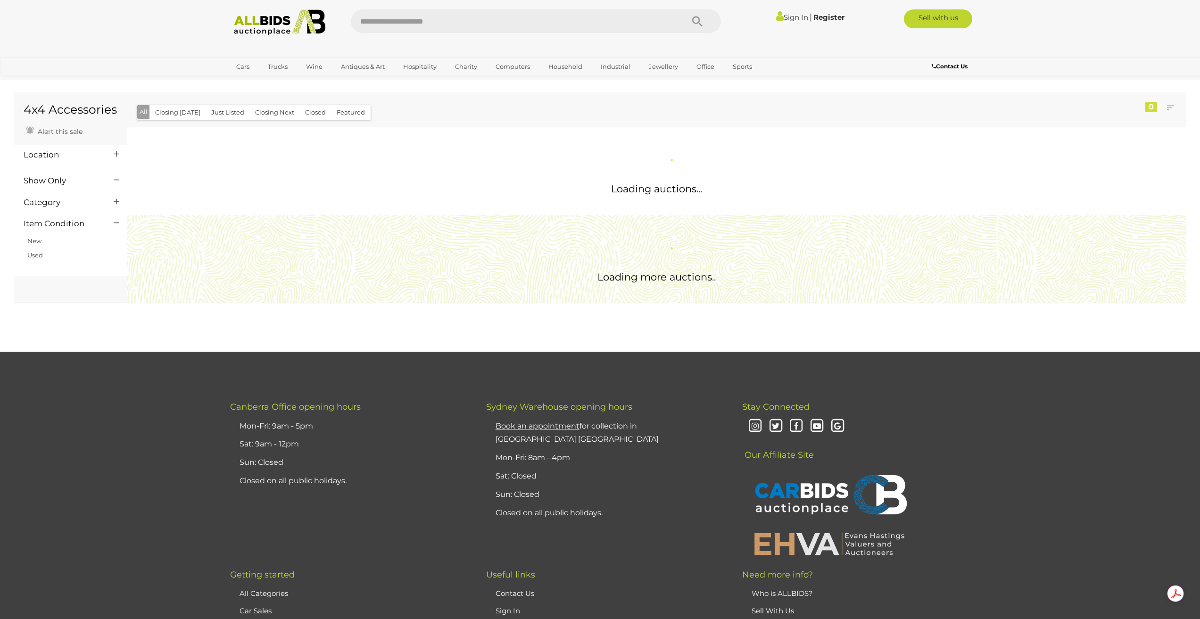  Describe the element at coordinates (755, 426) in the screenshot. I see `i: Instagram` at that location.